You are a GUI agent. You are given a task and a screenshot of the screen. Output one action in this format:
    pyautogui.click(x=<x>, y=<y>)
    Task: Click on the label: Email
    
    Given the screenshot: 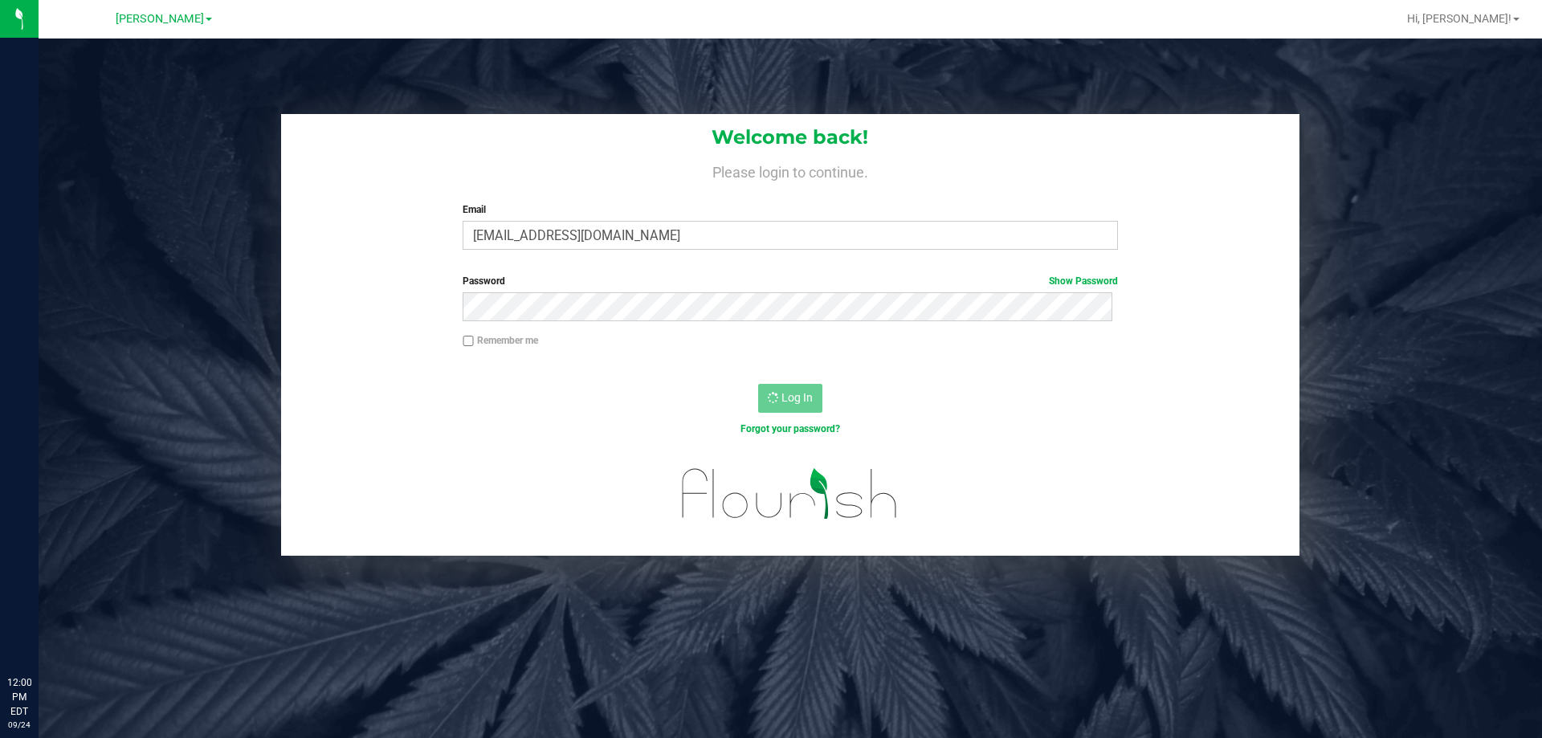 What is the action you would take?
    pyautogui.click(x=789, y=210)
    